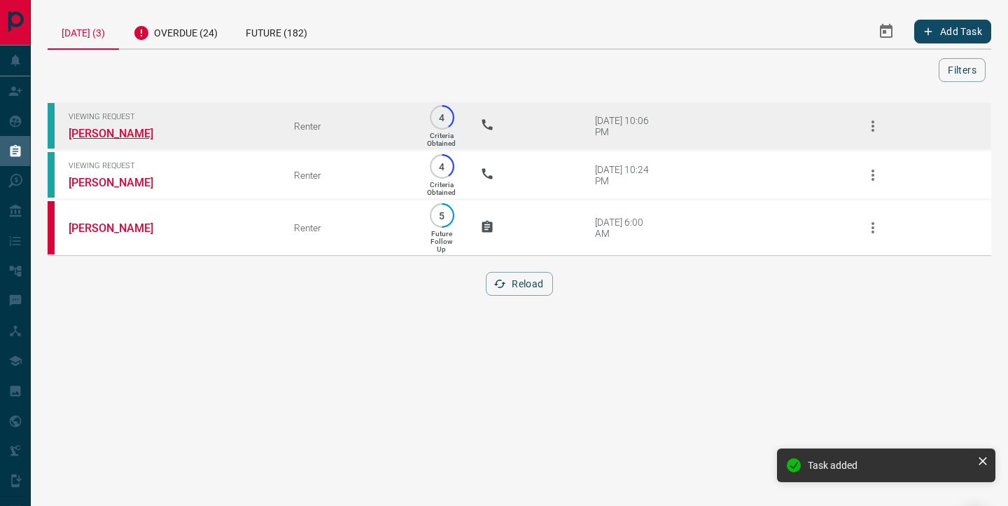  What do you see at coordinates (51, 228) in the screenshot?
I see `div: property.ca` at bounding box center [51, 228].